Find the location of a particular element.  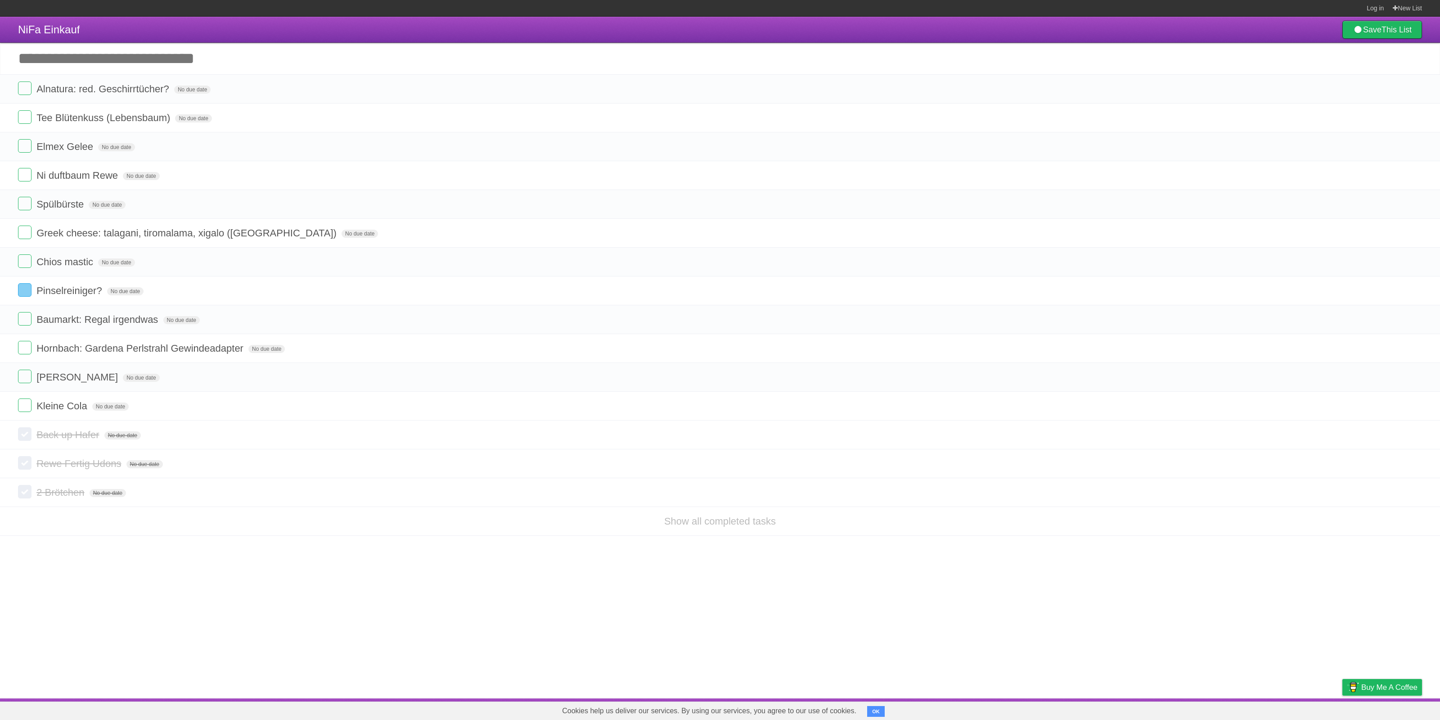

span: Buy me a coffee is located at coordinates (1390, 687).